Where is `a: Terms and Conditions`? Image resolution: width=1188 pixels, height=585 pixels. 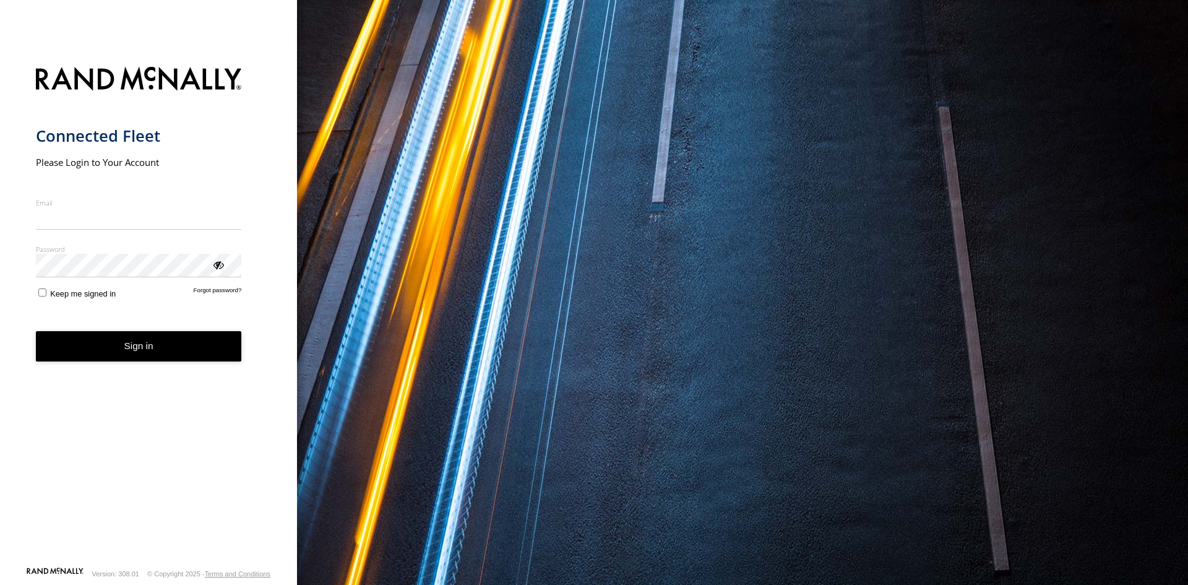
a: Terms and Conditions is located at coordinates (238, 573).